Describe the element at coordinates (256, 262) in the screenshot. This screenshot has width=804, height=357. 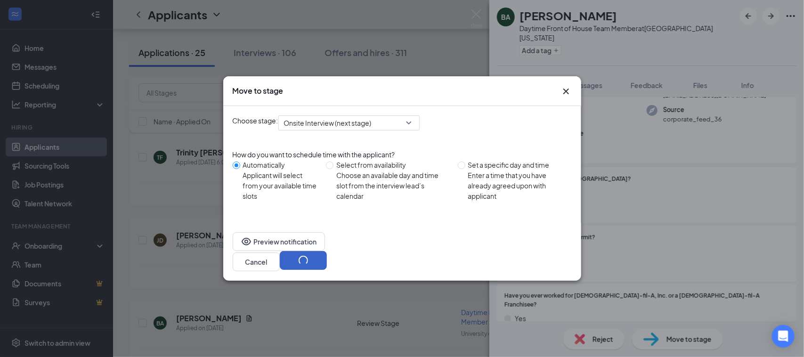
I see `button: Cancel` at that location.